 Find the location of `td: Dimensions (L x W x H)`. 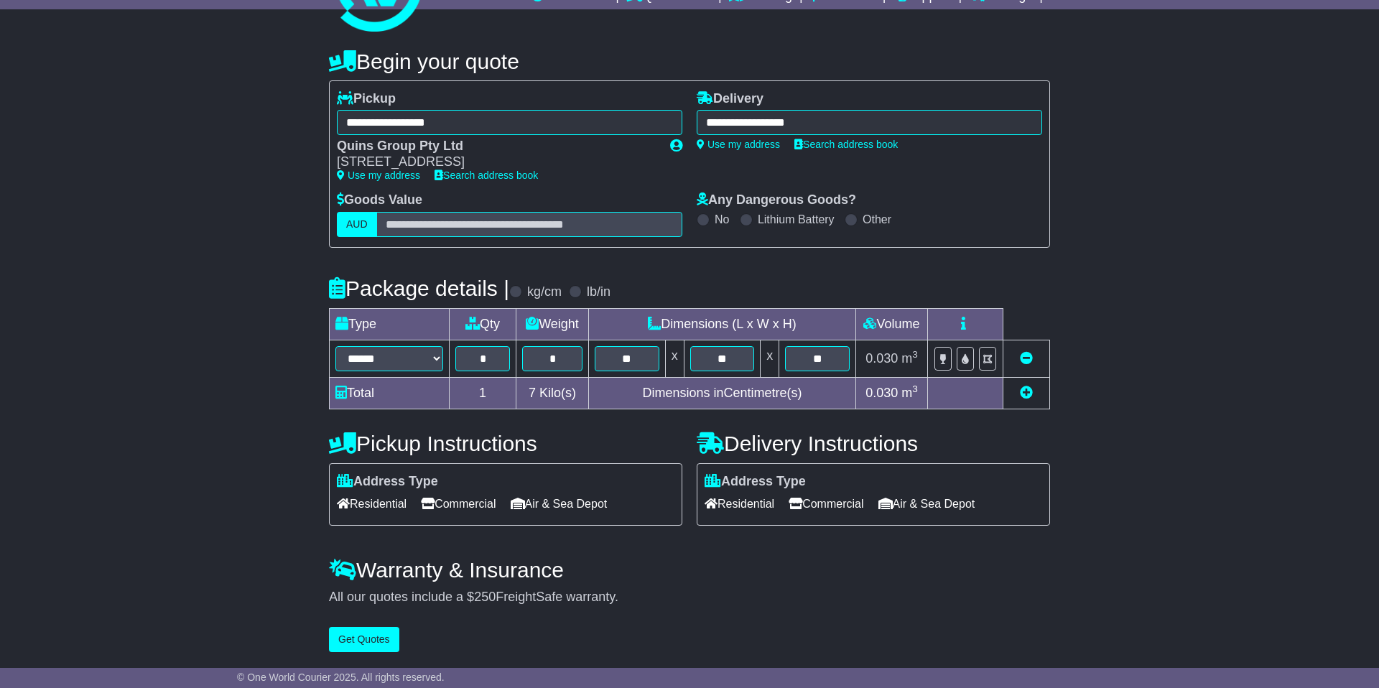

td: Dimensions (L x W x H) is located at coordinates (722, 324).